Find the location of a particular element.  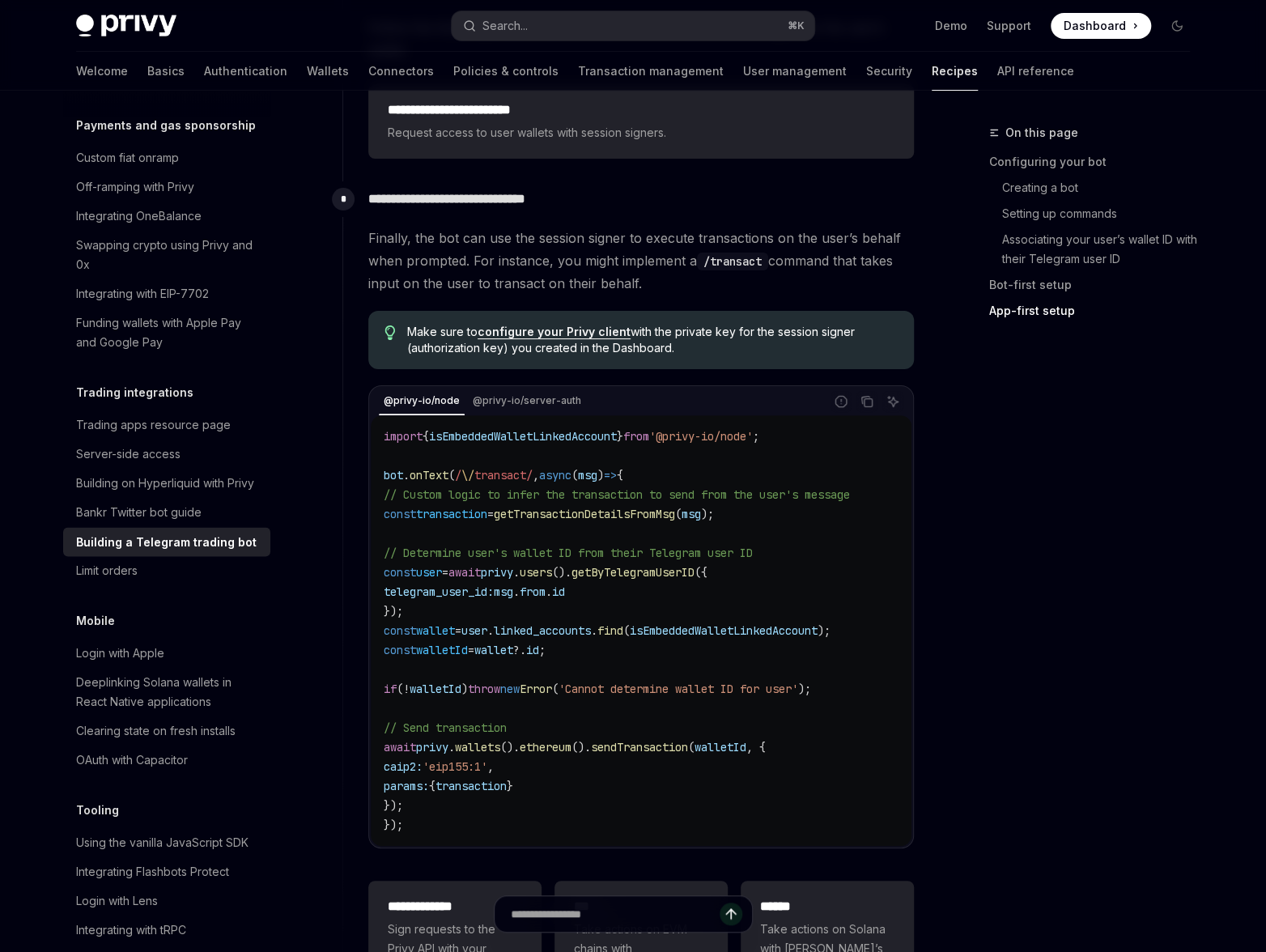

div: Search... is located at coordinates (505, 26).